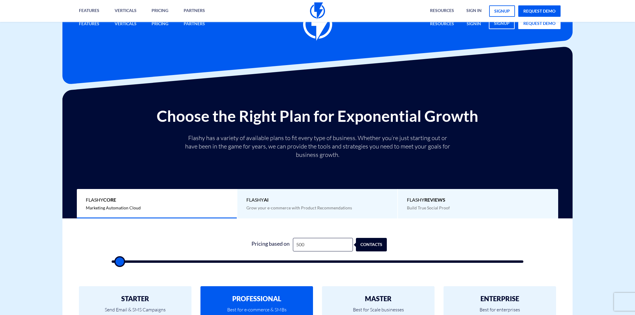 This screenshot has height=315, width=635. What do you see at coordinates (270, 245) in the screenshot?
I see `div: Pricing based on` at bounding box center [270, 245].